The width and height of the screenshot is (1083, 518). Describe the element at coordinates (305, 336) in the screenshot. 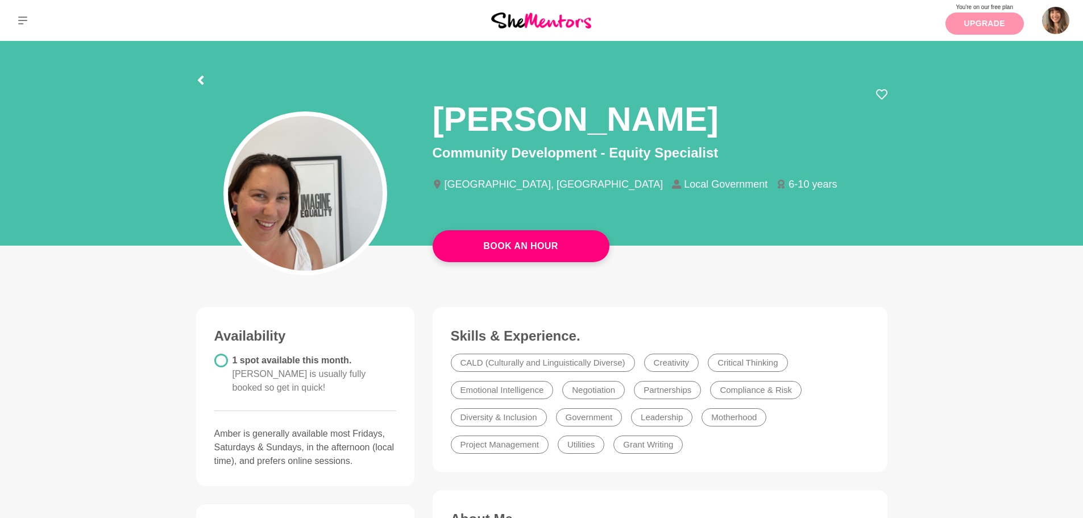

I see `h3: Availability` at that location.